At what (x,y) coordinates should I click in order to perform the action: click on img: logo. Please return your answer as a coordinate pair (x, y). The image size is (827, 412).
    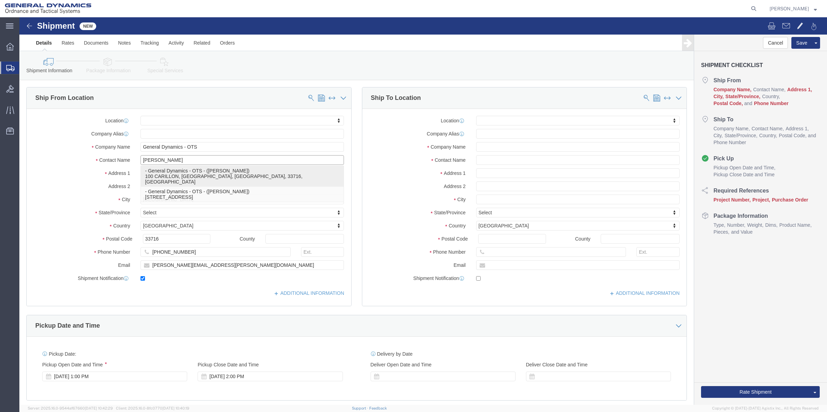
    Looking at the image, I should click on (48, 9).